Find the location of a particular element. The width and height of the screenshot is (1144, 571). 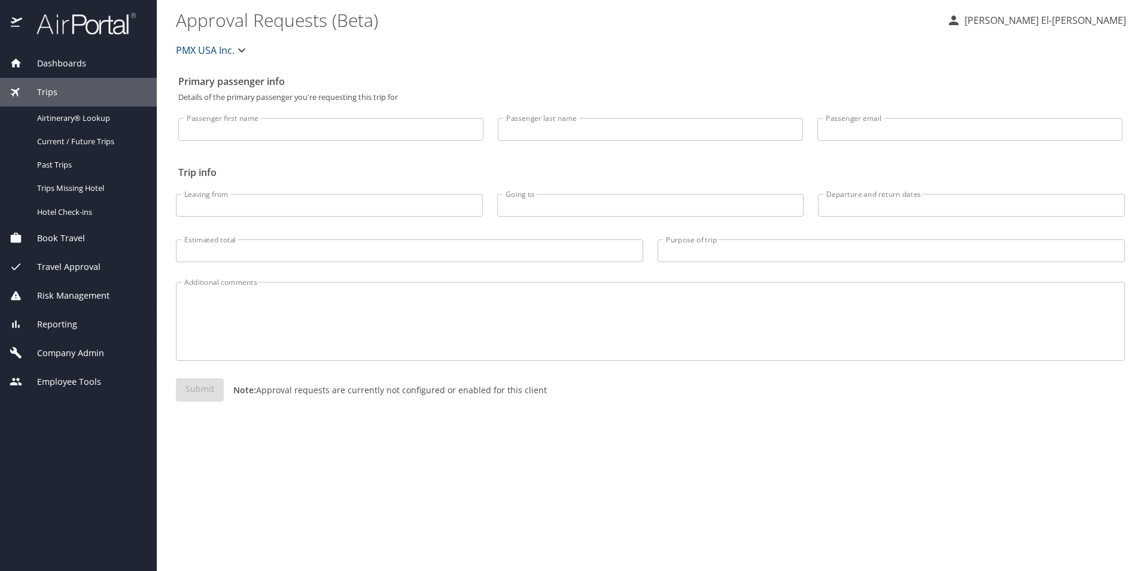

span: Trips Missing Hotel is located at coordinates (90, 188).